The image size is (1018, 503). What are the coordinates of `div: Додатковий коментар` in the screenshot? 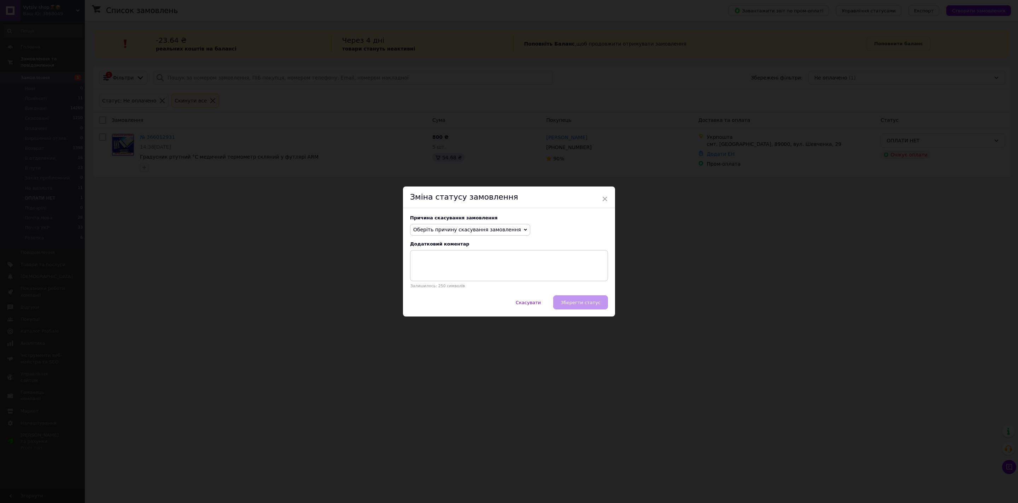 It's located at (509, 244).